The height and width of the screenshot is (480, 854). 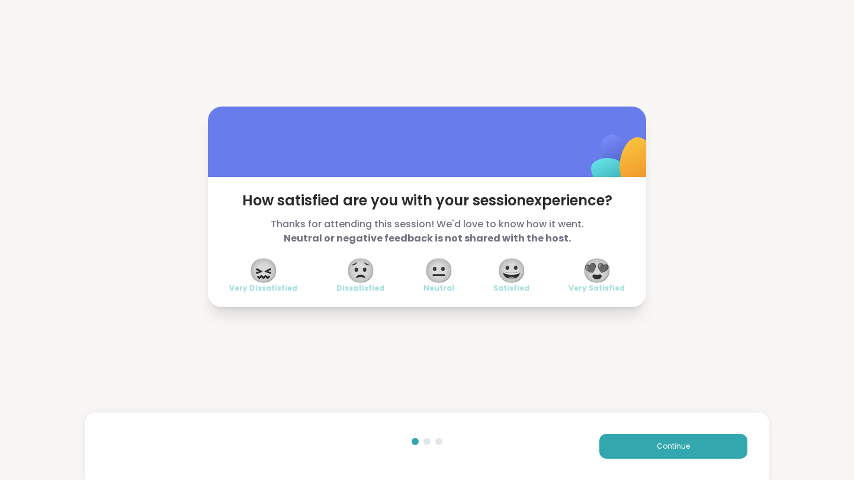 I want to click on span: Satisfied, so click(x=511, y=288).